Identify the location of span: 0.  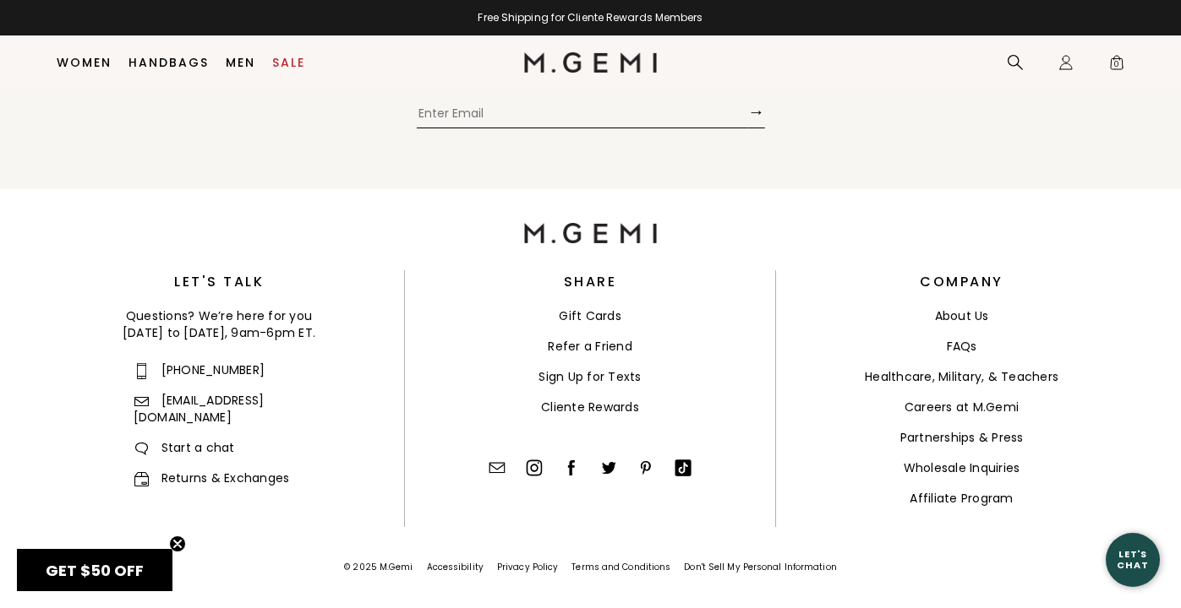
(1116, 66).